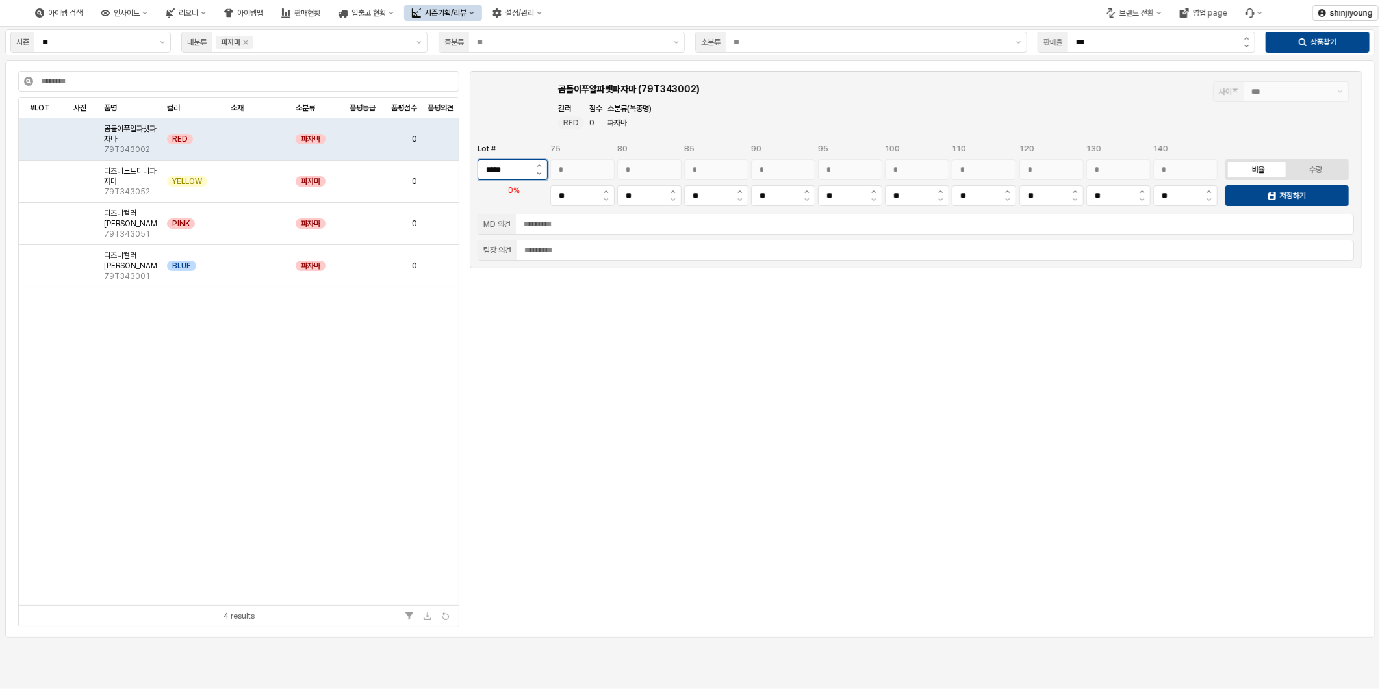  What do you see at coordinates (1324, 42) in the screenshot?
I see `p: 상품찾기` at bounding box center [1324, 42].